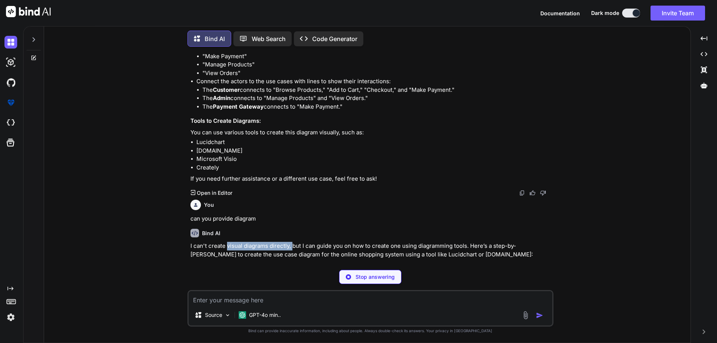  What do you see at coordinates (605, 13) in the screenshot?
I see `span: Dark mode` at bounding box center [605, 13].